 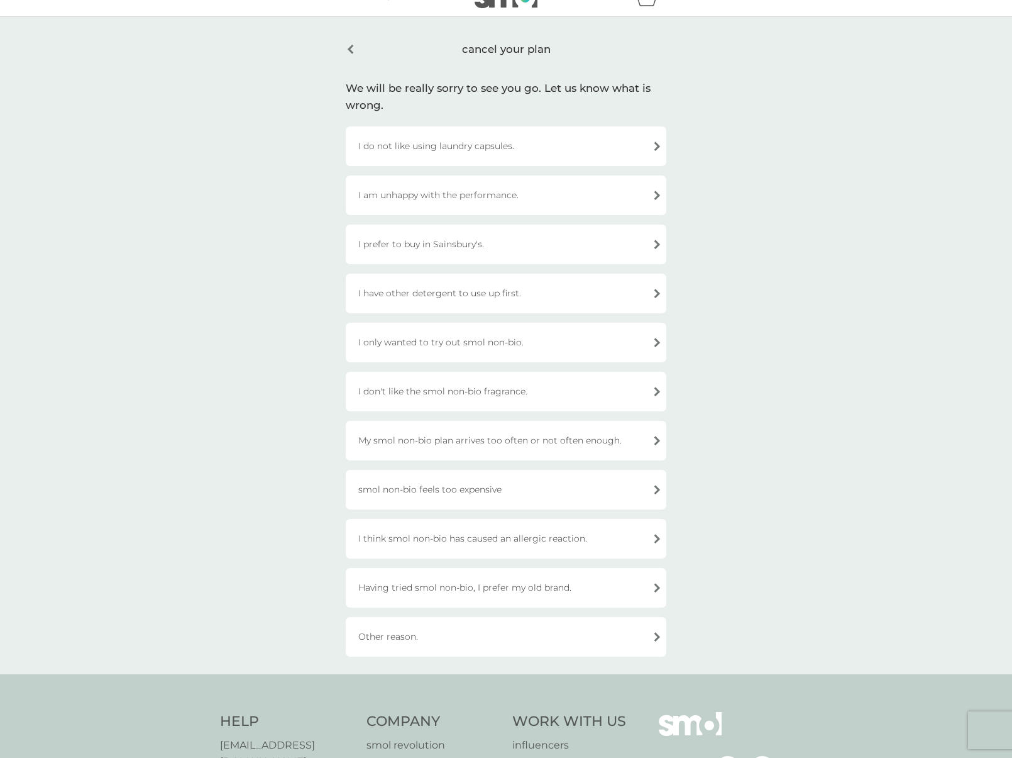 What do you see at coordinates (690, 733) in the screenshot?
I see `img: smol` at bounding box center [690, 733].